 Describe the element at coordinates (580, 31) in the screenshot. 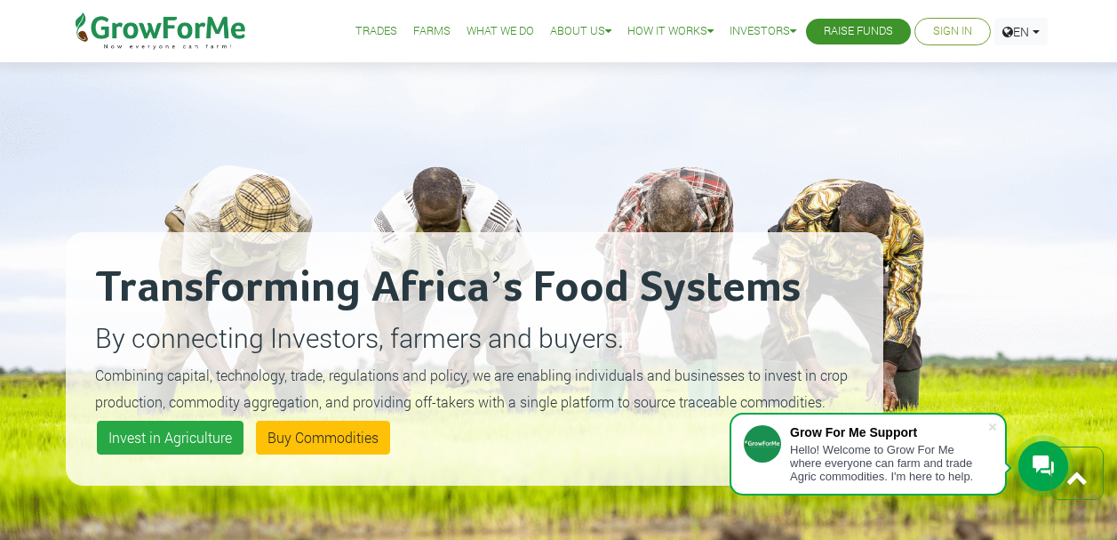

I see `a: About Us` at that location.